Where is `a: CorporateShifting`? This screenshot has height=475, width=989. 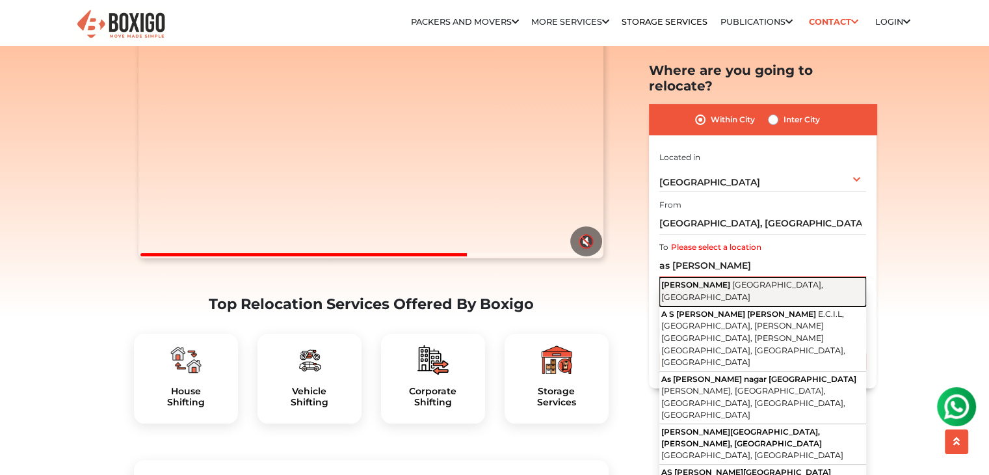
a: CorporateShifting is located at coordinates (433, 397).